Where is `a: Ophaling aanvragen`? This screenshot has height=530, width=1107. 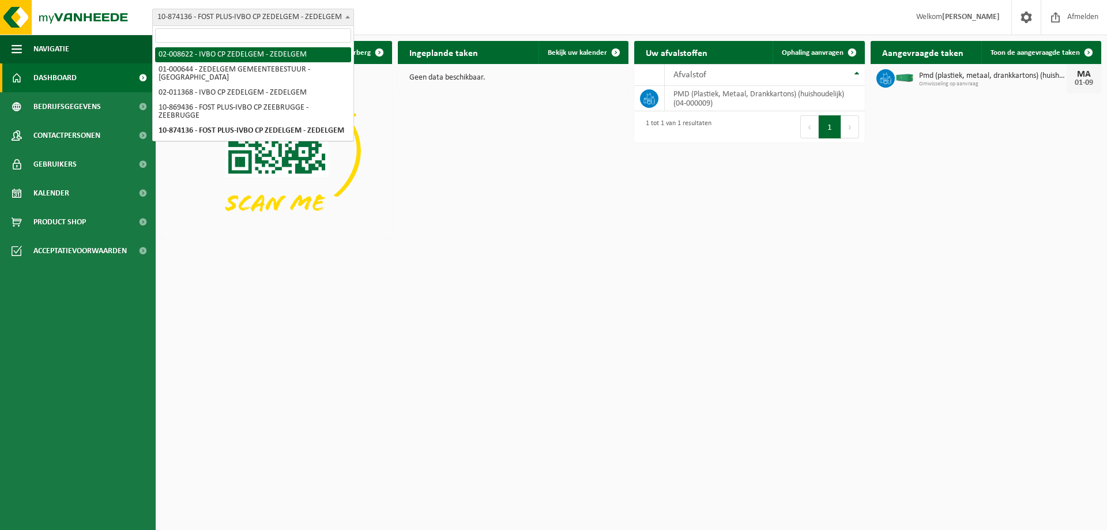
a: Ophaling aanvragen is located at coordinates (818, 52).